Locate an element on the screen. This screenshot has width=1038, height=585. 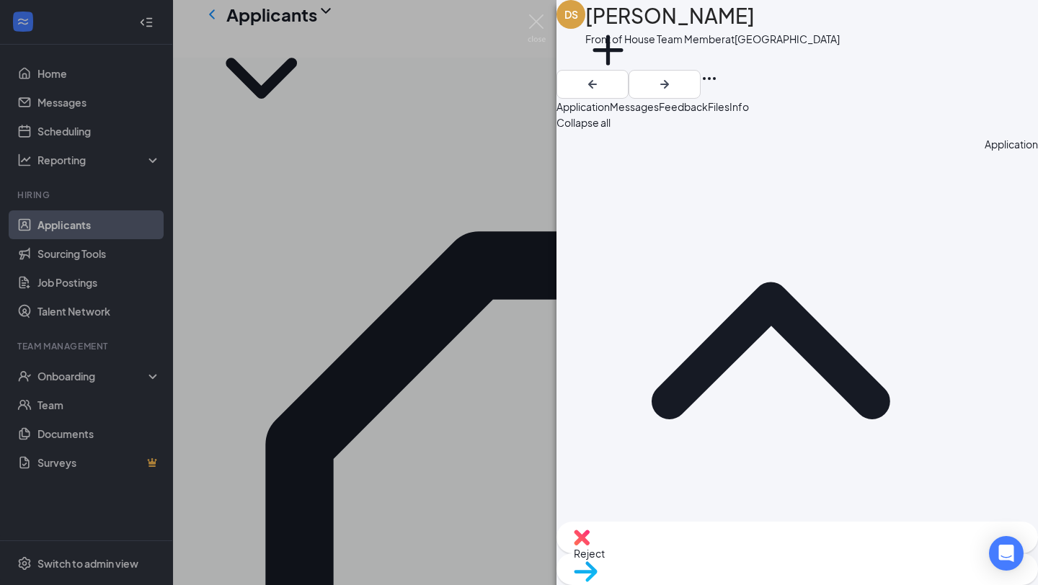
span: Collapse all is located at coordinates (583, 123).